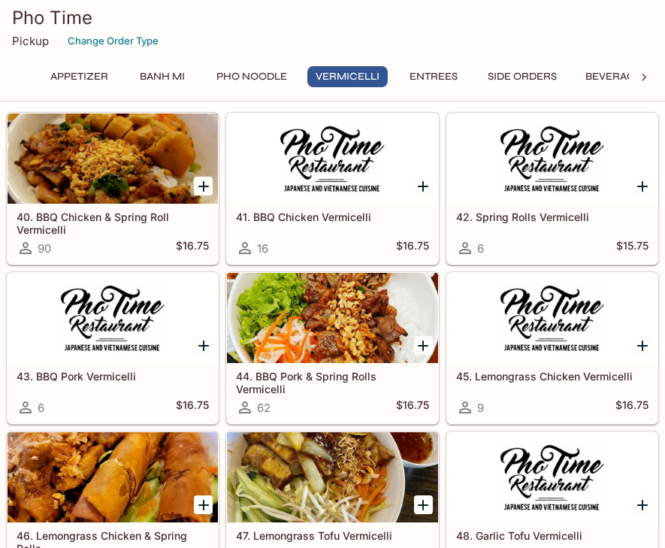 This screenshot has width=665, height=548. I want to click on button: Add 46. Lemongrass Chicken & Spring Rolls, so click(203, 504).